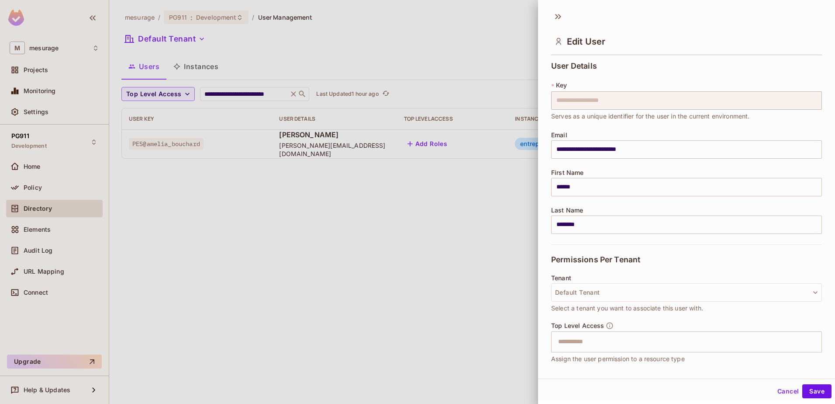 Image resolution: width=835 pixels, height=404 pixels. I want to click on span: Tenant, so click(561, 278).